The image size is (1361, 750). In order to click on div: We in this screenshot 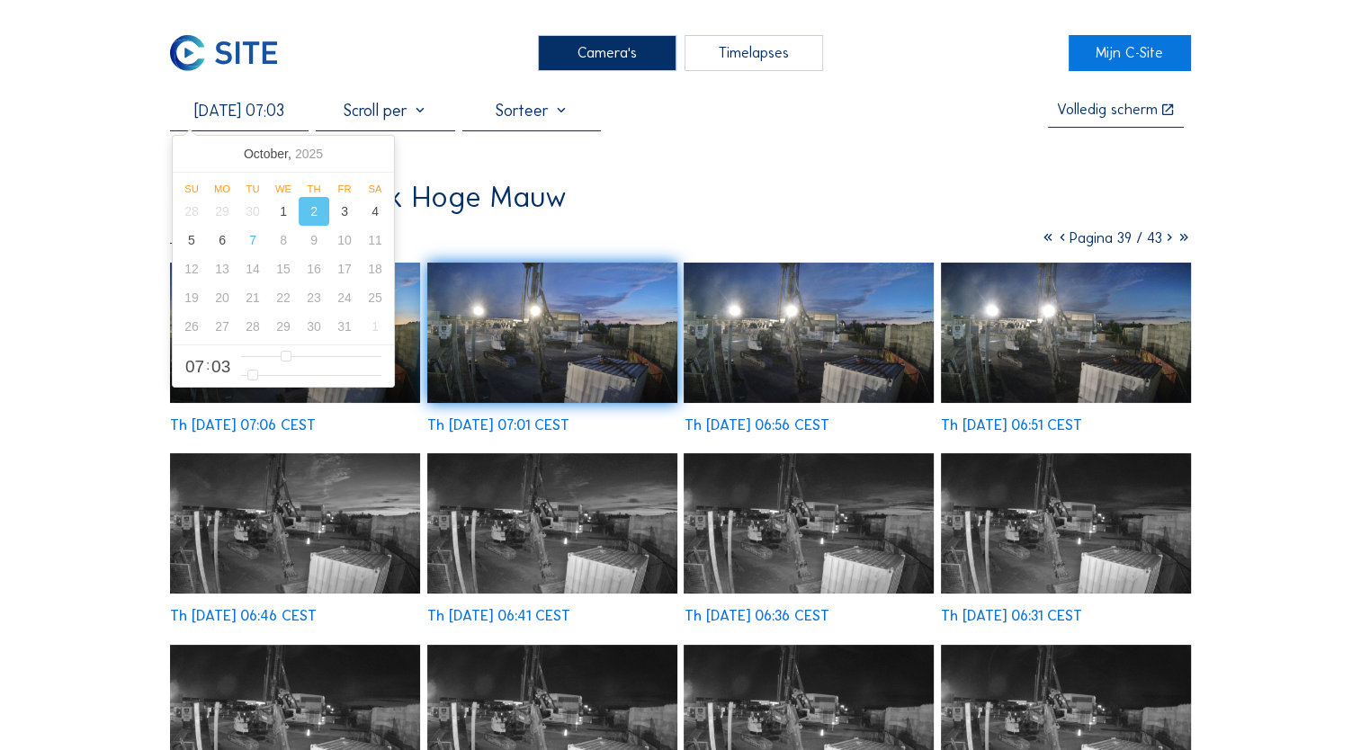, I will do `click(283, 189)`.